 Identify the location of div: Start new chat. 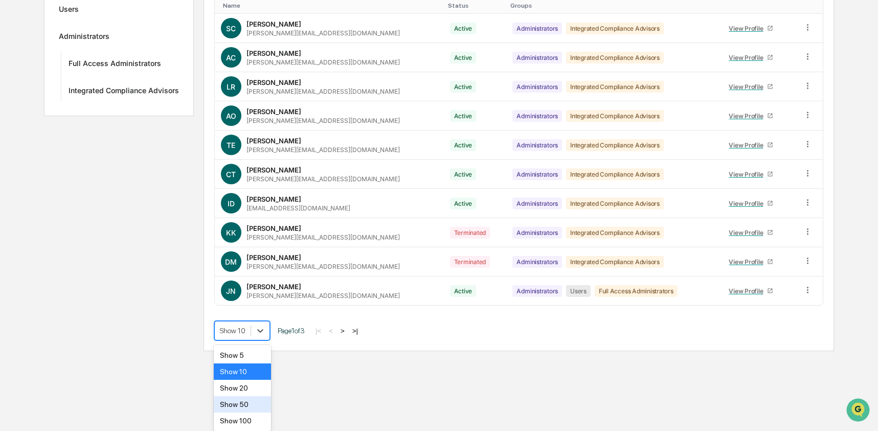
(101, 83).